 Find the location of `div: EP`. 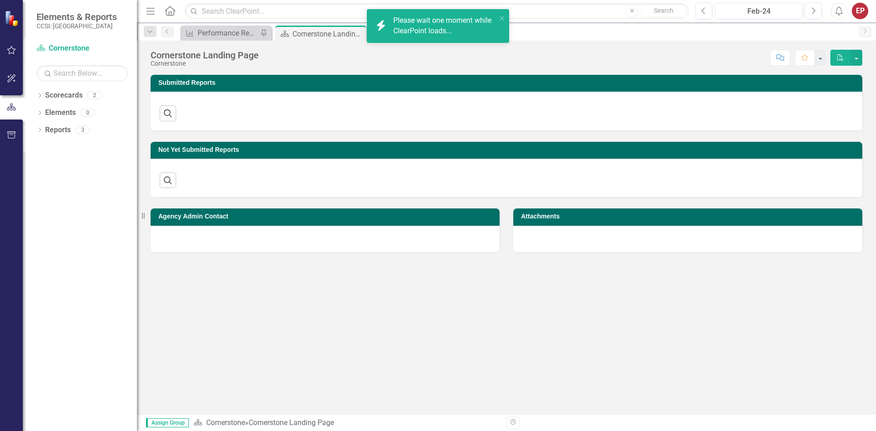

div: EP is located at coordinates (860, 11).